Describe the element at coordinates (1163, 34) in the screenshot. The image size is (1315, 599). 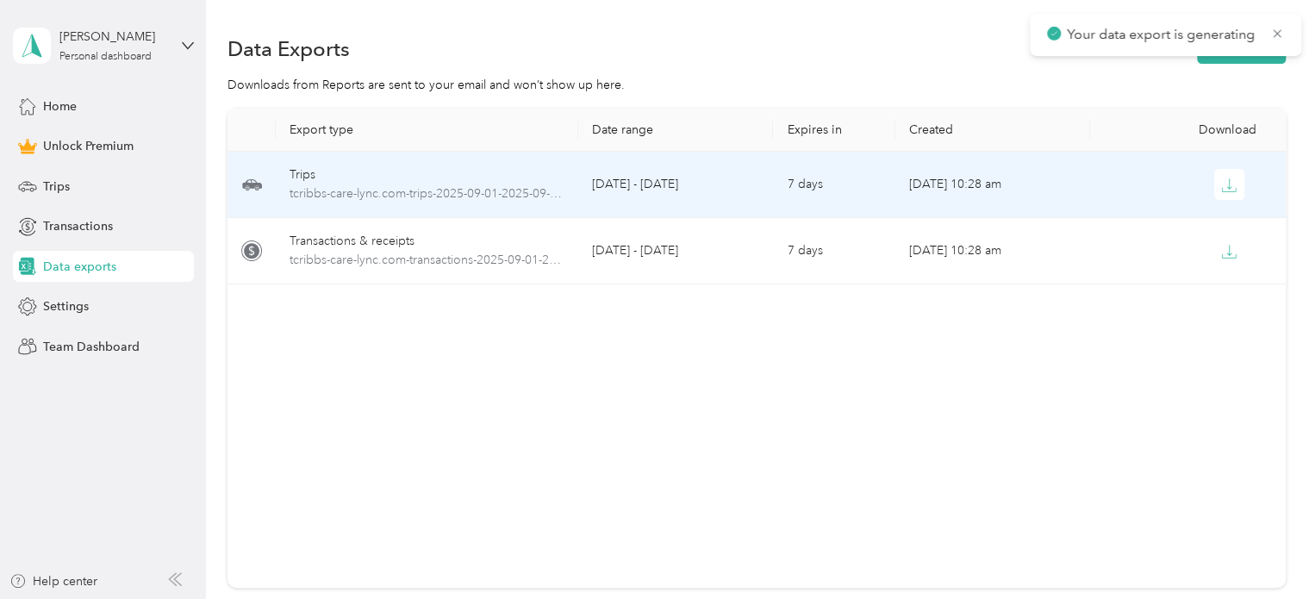
I see `p: Your data export is generating` at that location.